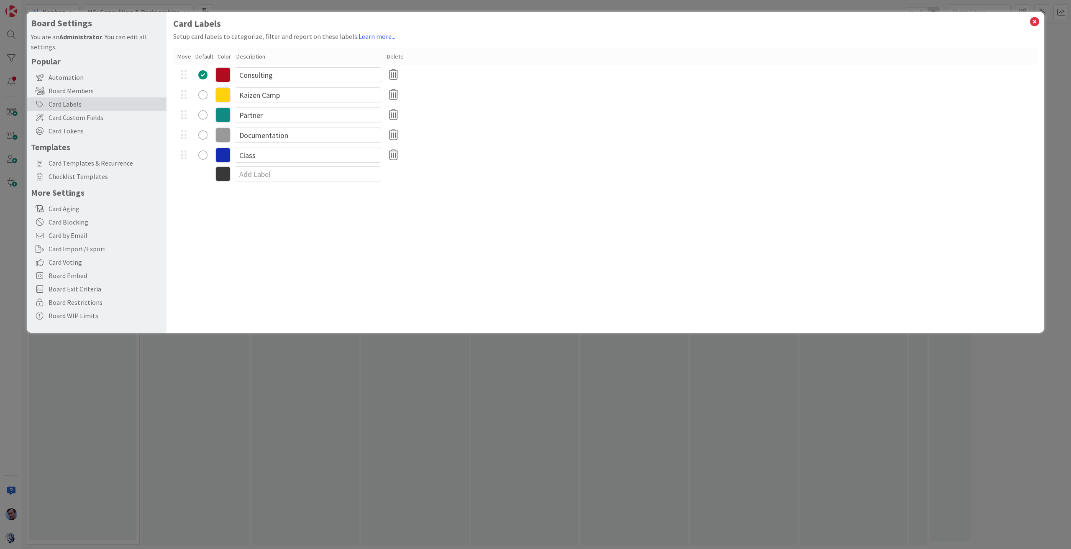 This screenshot has width=1071, height=549. What do you see at coordinates (105, 276) in the screenshot?
I see `span: Board Embed` at bounding box center [105, 276].